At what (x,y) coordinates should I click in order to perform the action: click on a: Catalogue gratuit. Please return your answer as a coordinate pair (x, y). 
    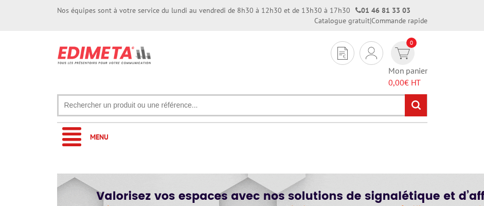
    Looking at the image, I should click on (342, 21).